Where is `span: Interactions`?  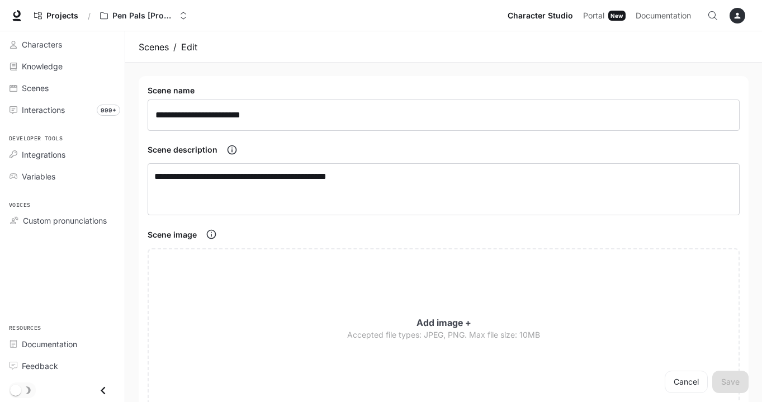 span: Interactions is located at coordinates (43, 110).